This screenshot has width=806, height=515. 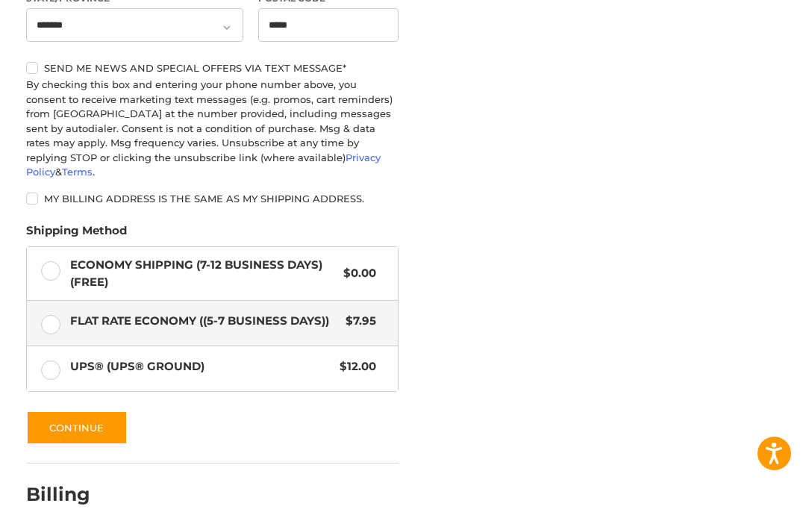 I want to click on span: $12.00, so click(x=354, y=367).